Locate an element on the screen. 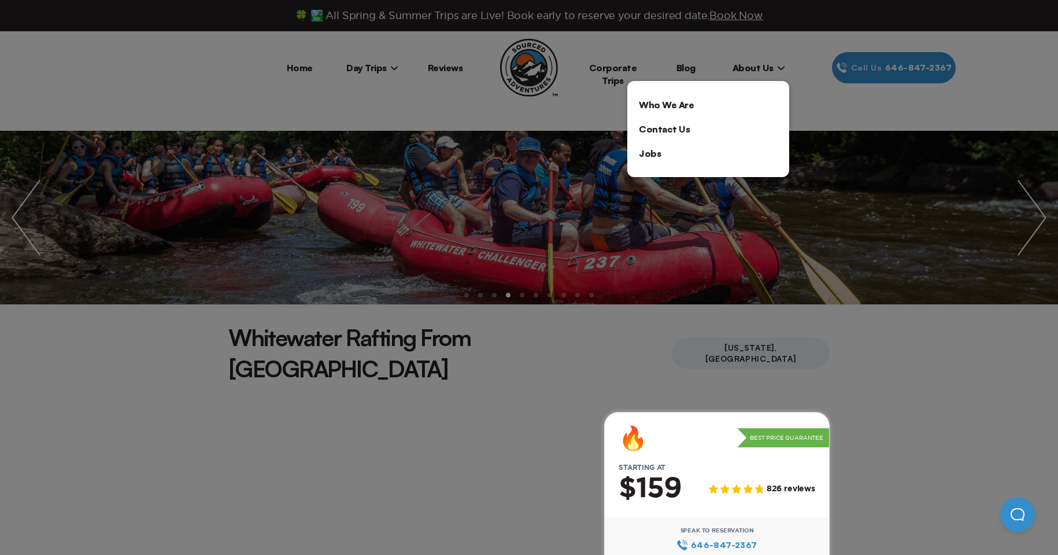  a: Contact Us is located at coordinates (708, 129).